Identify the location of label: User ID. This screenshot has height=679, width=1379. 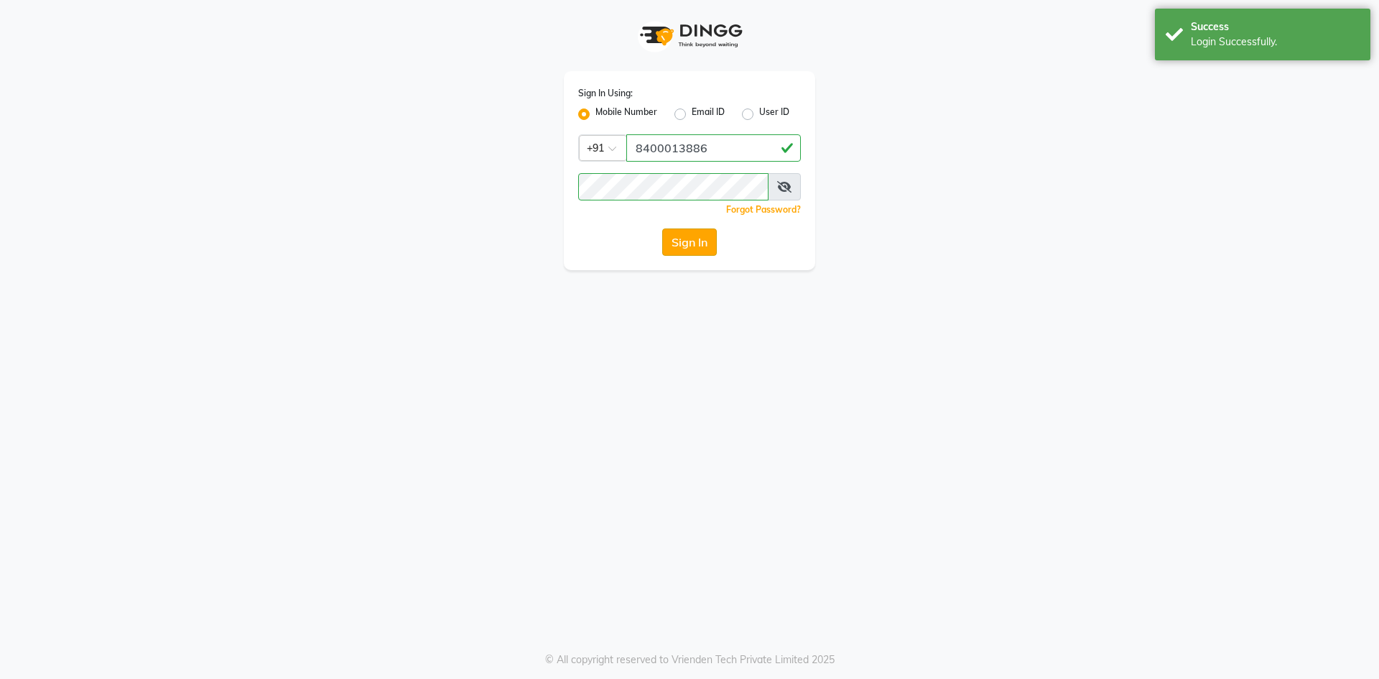
(774, 114).